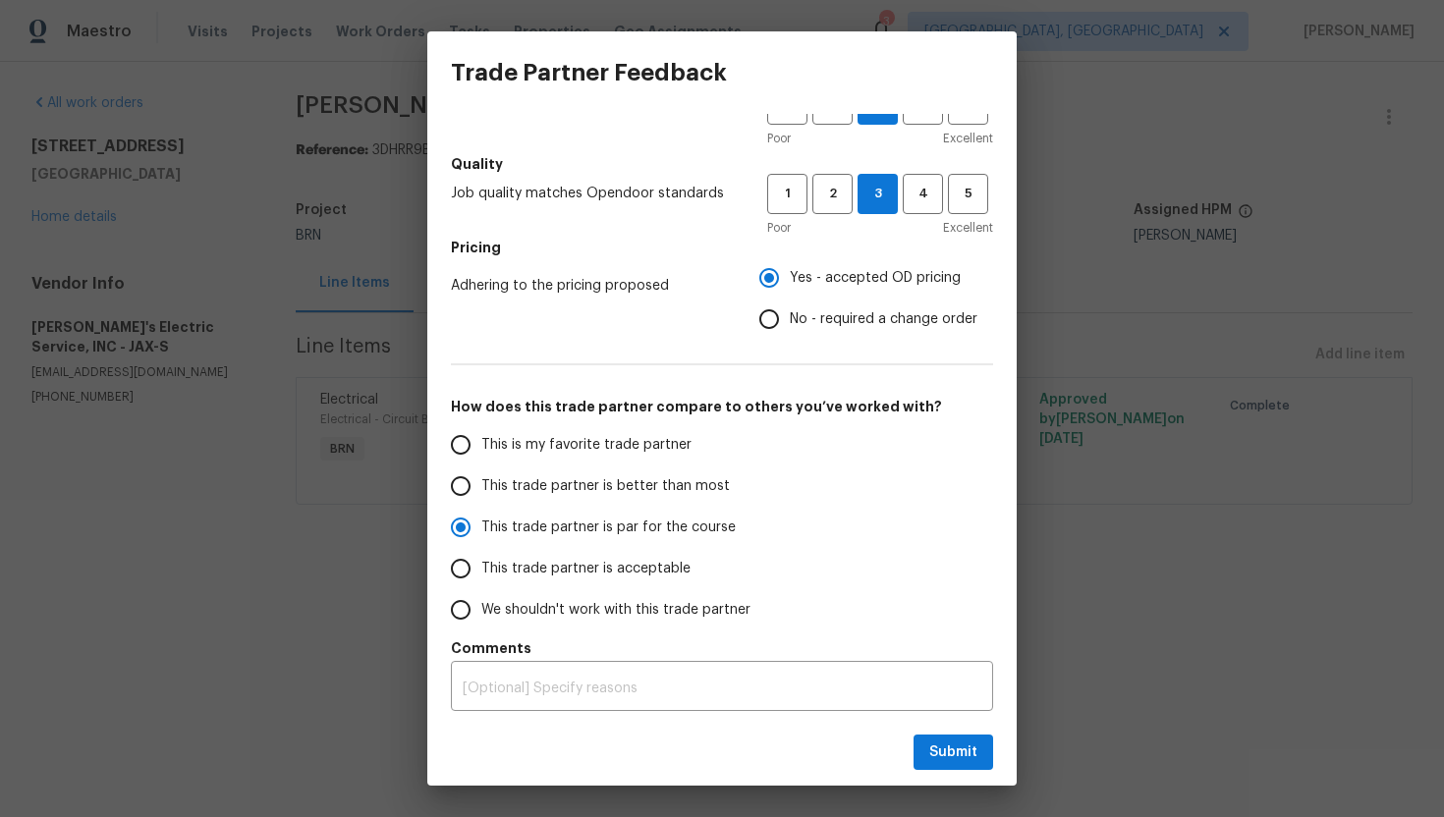 This screenshot has width=1444, height=817. I want to click on span: Yes - accepted OD pricing, so click(875, 278).